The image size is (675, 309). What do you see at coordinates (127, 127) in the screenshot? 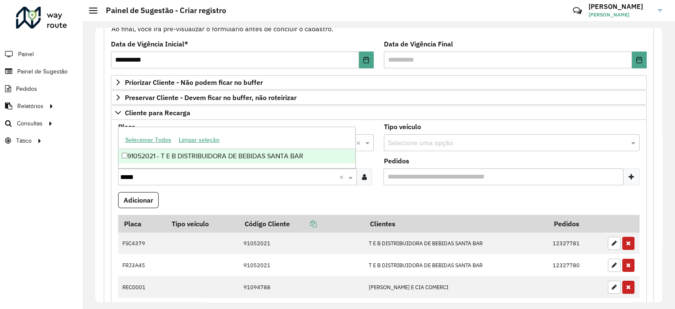
I see `label: Placa` at bounding box center [127, 127].